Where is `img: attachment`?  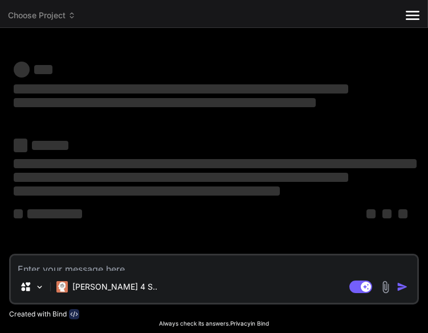
img: attachment is located at coordinates (385, 287).